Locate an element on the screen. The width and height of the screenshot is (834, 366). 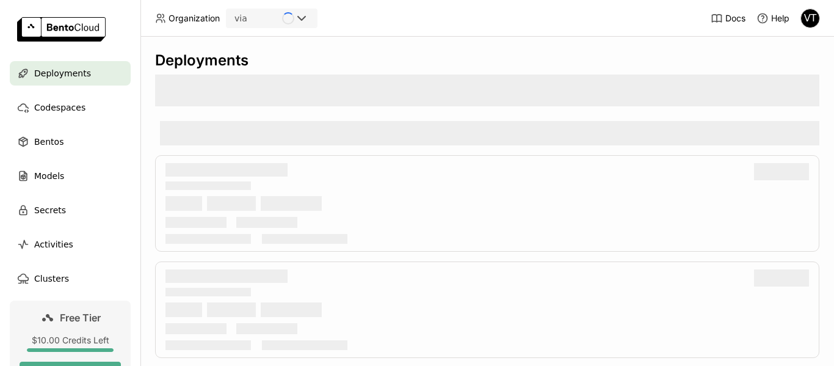
a: Clusters is located at coordinates (70, 278).